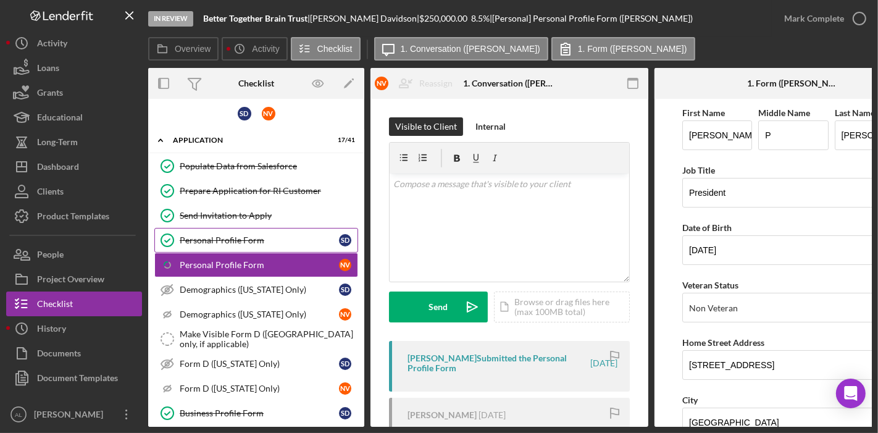 The height and width of the screenshot is (433, 878). What do you see at coordinates (77, 379) in the screenshot?
I see `div: Document Templates` at bounding box center [77, 379].